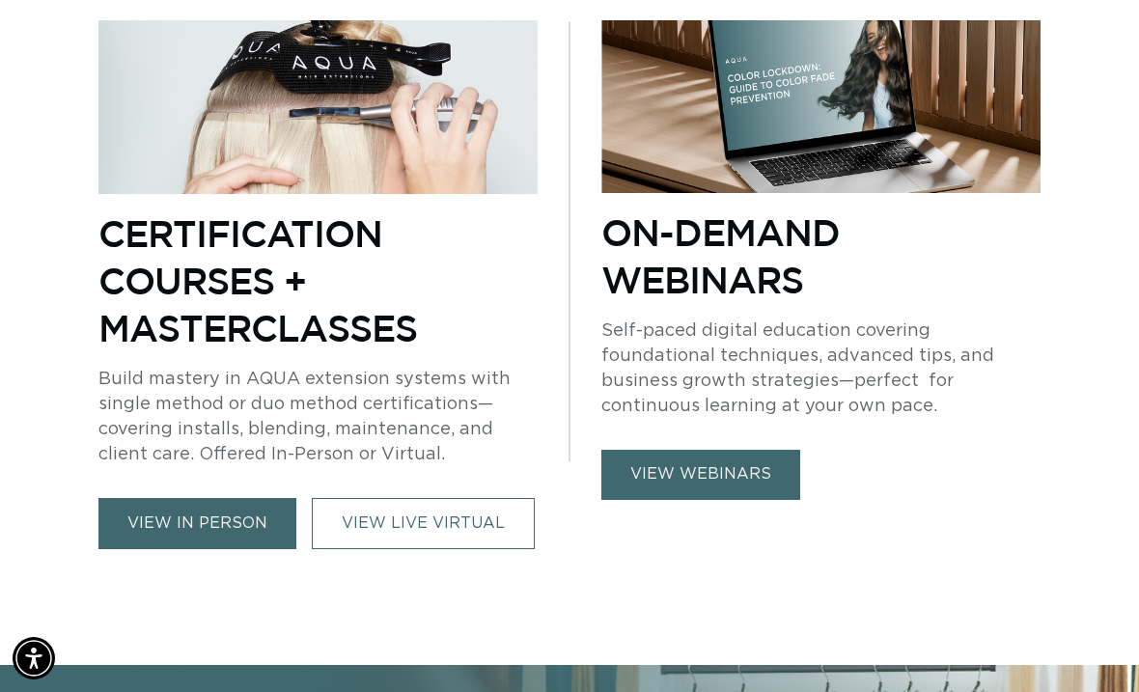 The image size is (1139, 692). What do you see at coordinates (197, 523) in the screenshot?
I see `a: view in person` at bounding box center [197, 523].